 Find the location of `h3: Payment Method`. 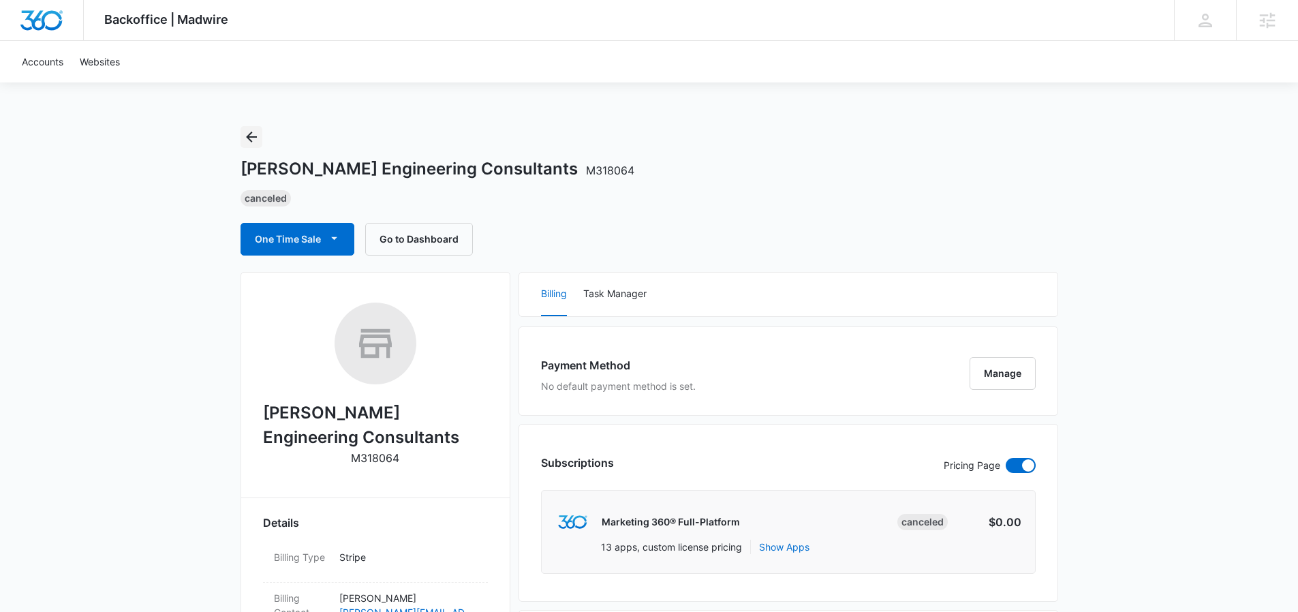

h3: Payment Method is located at coordinates (618, 365).